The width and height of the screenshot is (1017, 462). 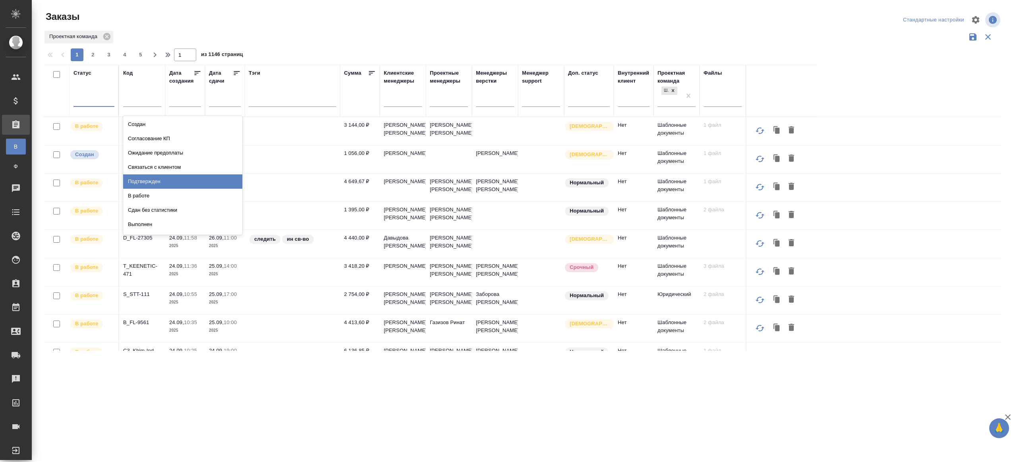 I want to click on button: Сбросить фильтры, so click(x=988, y=37).